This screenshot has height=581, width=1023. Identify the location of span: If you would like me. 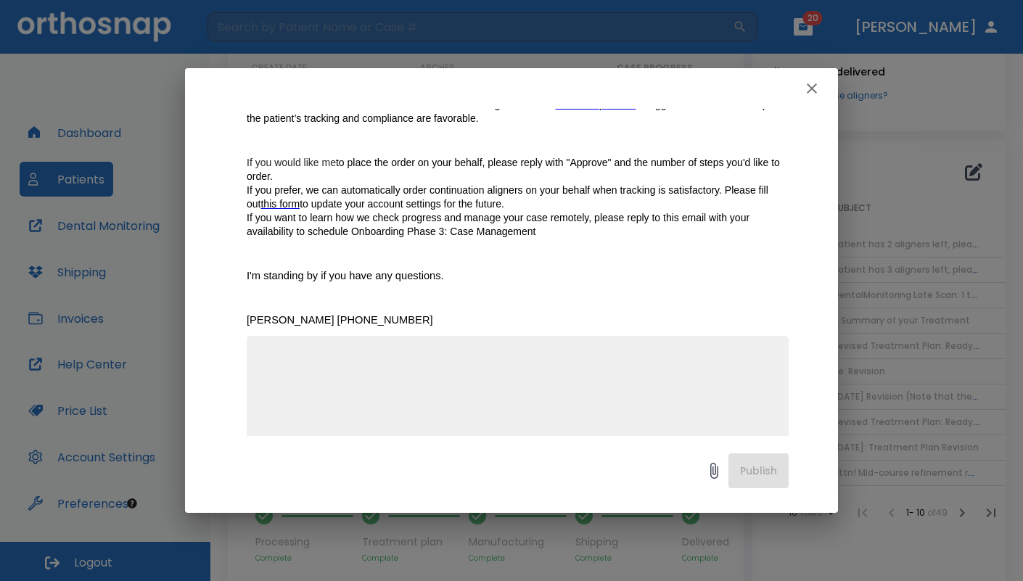
(291, 163).